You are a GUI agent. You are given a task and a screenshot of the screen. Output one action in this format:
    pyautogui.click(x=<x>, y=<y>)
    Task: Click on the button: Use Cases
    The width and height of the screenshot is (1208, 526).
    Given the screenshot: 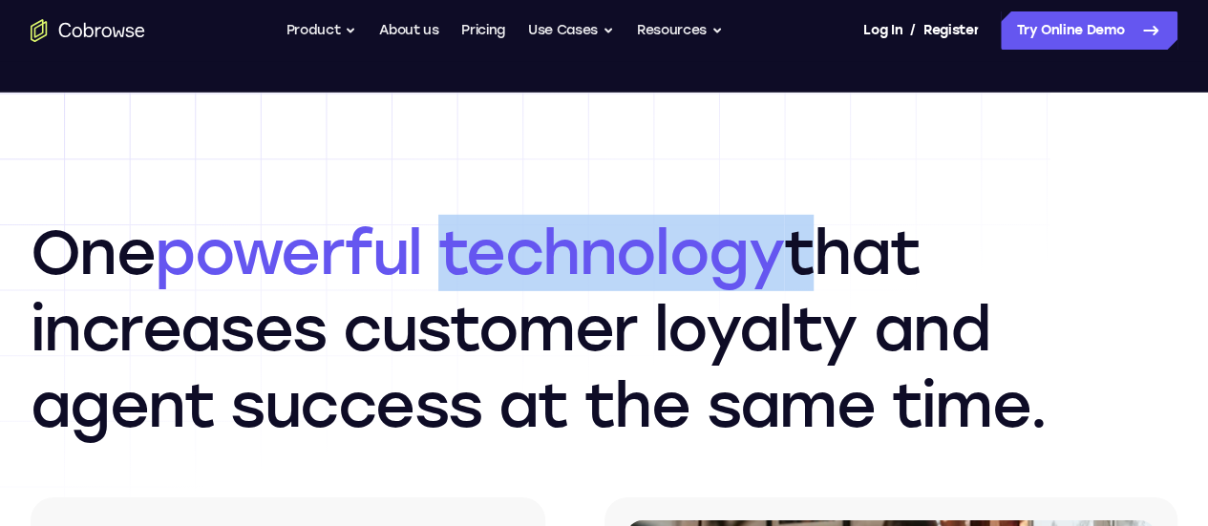 What is the action you would take?
    pyautogui.click(x=571, y=31)
    